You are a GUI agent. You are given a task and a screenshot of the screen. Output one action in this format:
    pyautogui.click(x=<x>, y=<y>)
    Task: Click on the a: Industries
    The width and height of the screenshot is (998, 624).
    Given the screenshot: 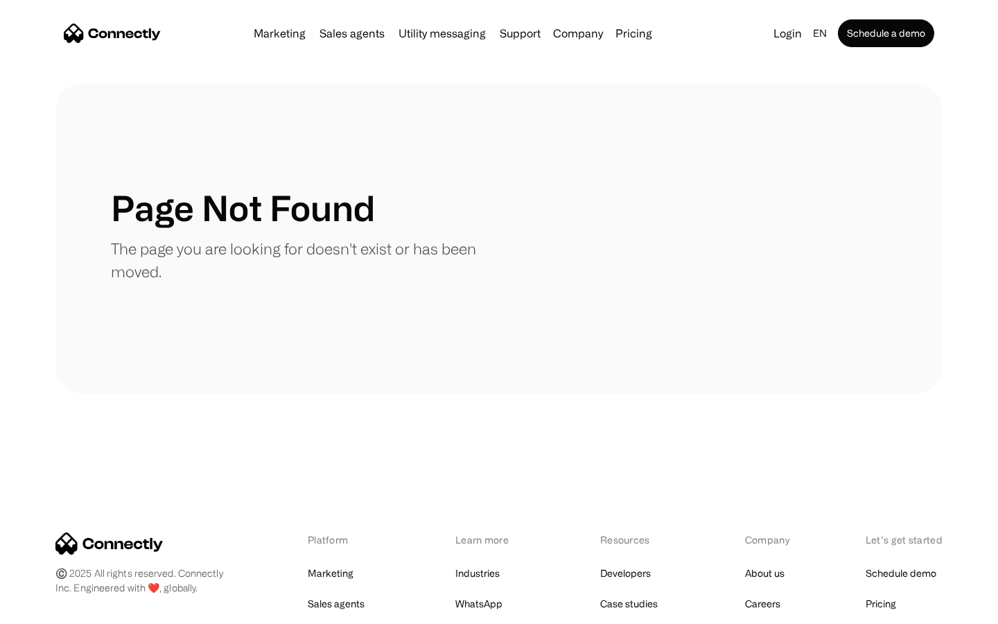 What is the action you would take?
    pyautogui.click(x=478, y=573)
    